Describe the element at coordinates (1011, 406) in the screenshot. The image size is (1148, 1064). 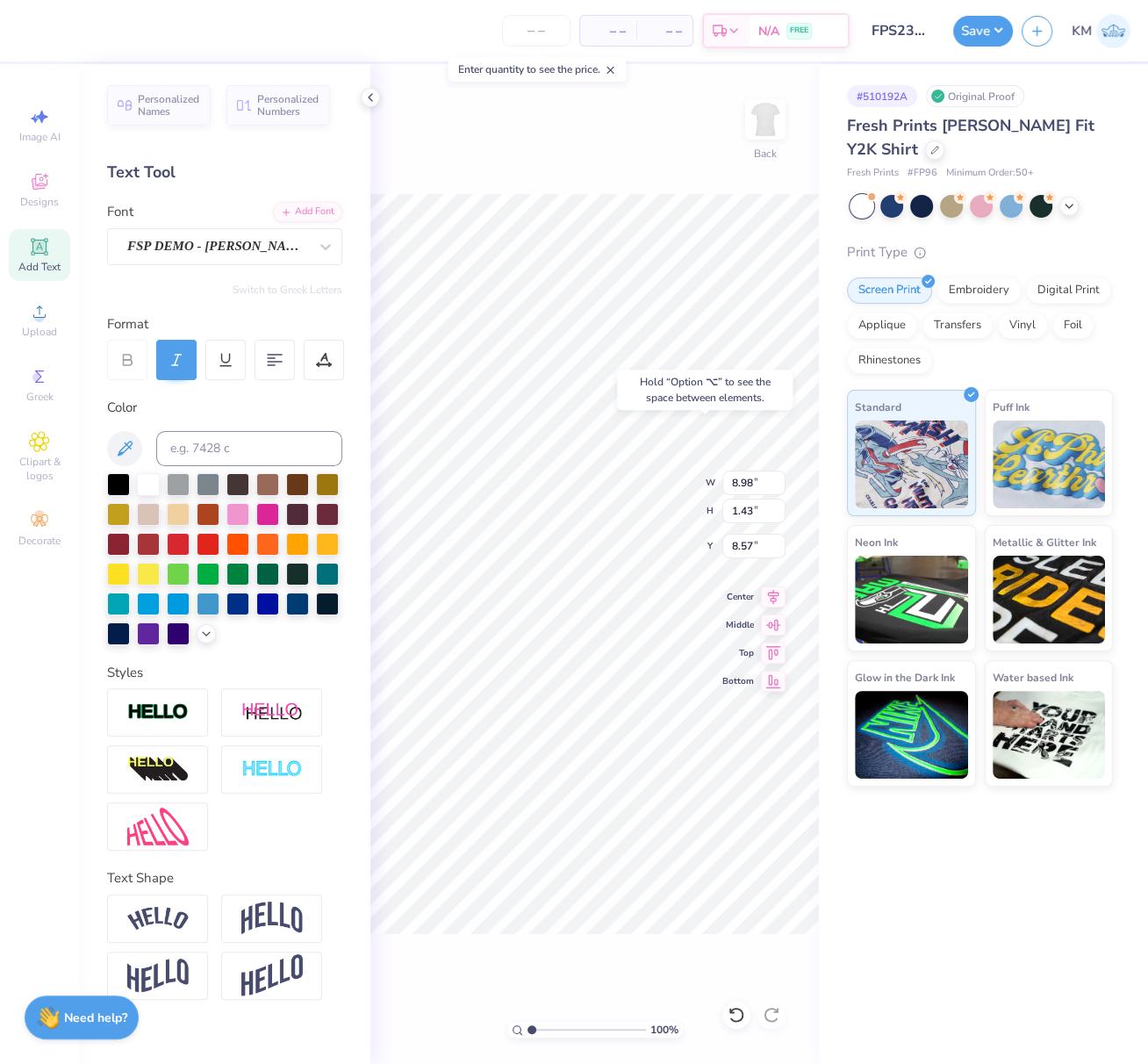
I see `span: Puff Ink` at that location.